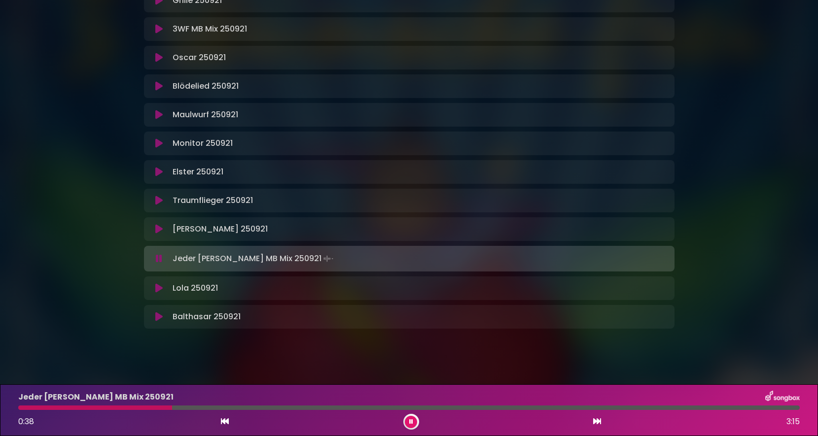  I want to click on p: Blödelied 250921, so click(206, 86).